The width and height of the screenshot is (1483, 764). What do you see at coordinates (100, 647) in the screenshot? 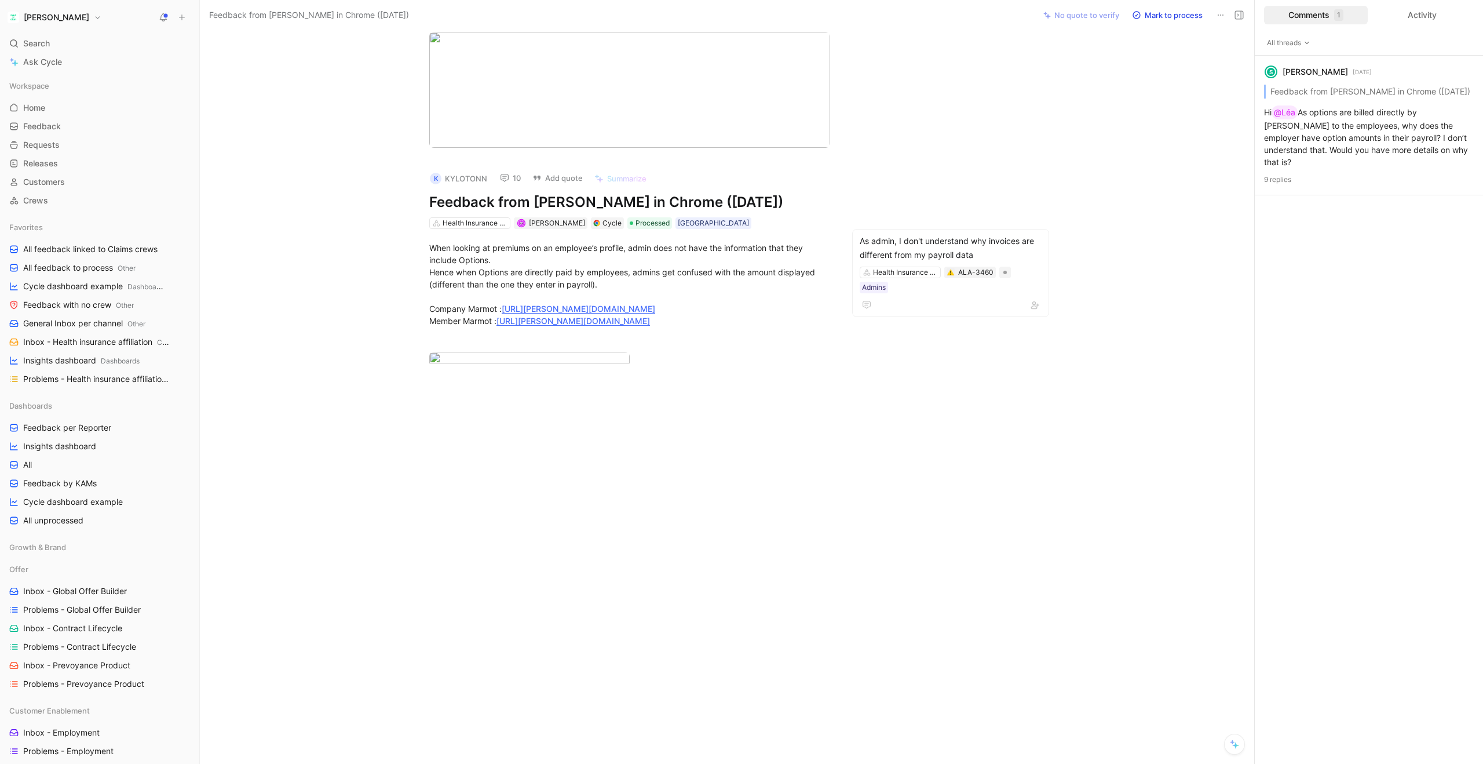
I see `a: Problems - Contract Lifecycle` at bounding box center [100, 647].